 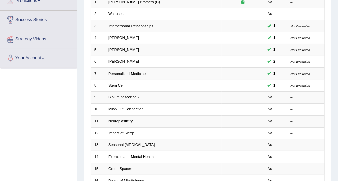 I want to click on td: 11, so click(x=98, y=121).